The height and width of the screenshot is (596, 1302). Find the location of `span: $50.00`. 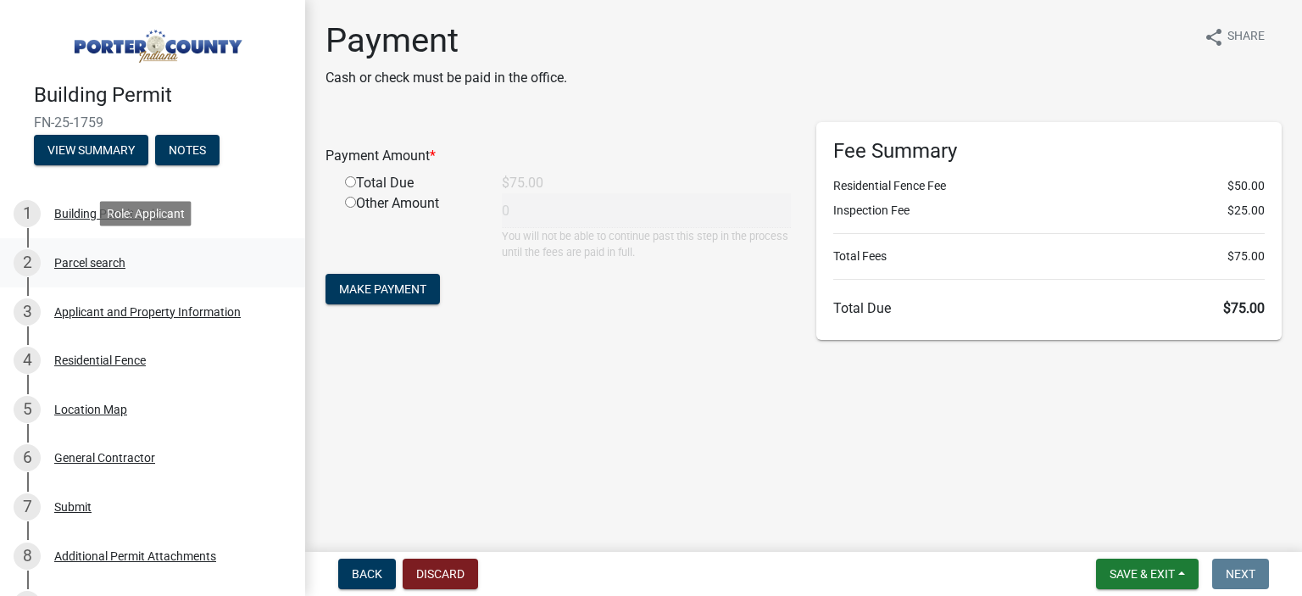

span: $50.00 is located at coordinates (1246, 186).